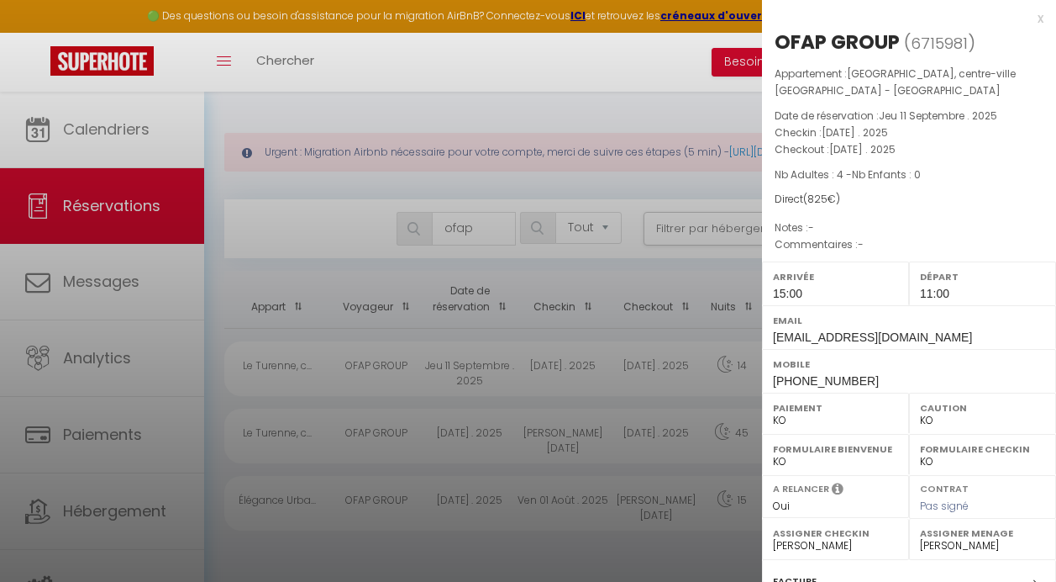  Describe the element at coordinates (835, 408) in the screenshot. I see `label: Paiement` at that location.